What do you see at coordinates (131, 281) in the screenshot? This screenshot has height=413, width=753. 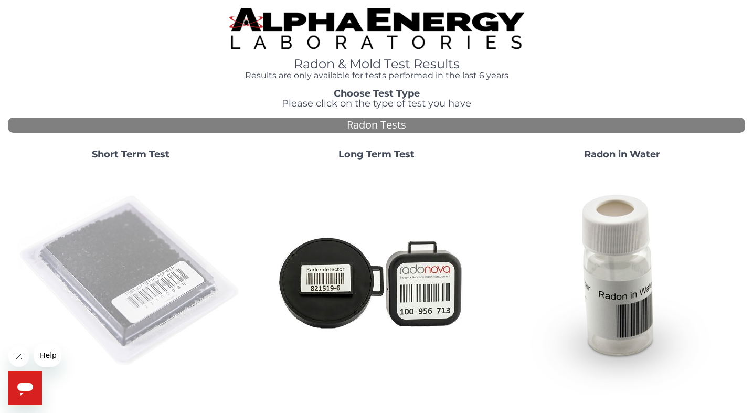 I see `img: ShortTerm.jpg` at bounding box center [131, 281].